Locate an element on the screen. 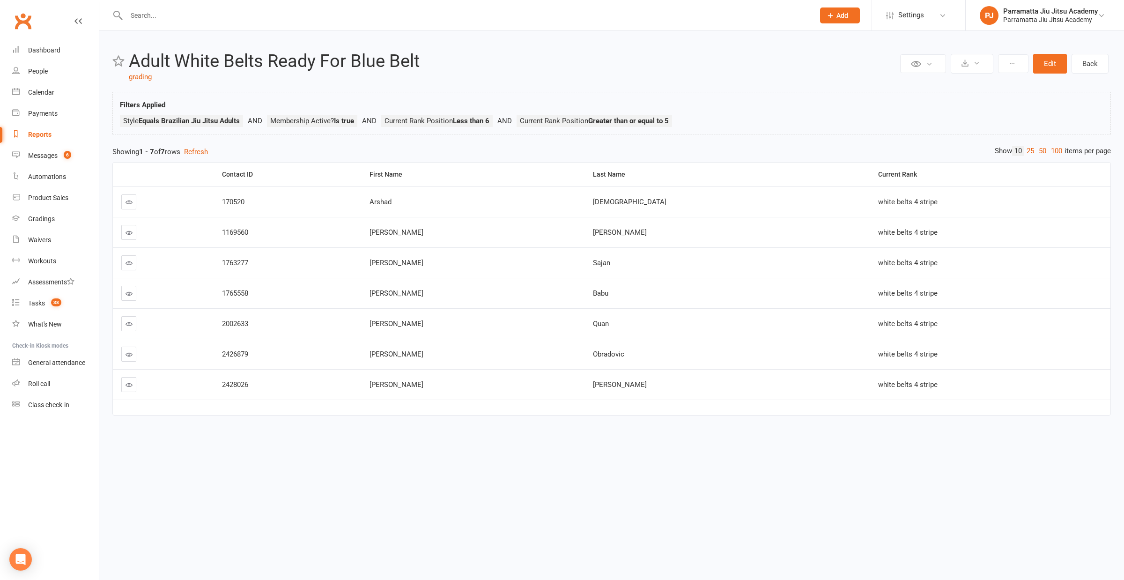  span: Style is located at coordinates (181, 121).